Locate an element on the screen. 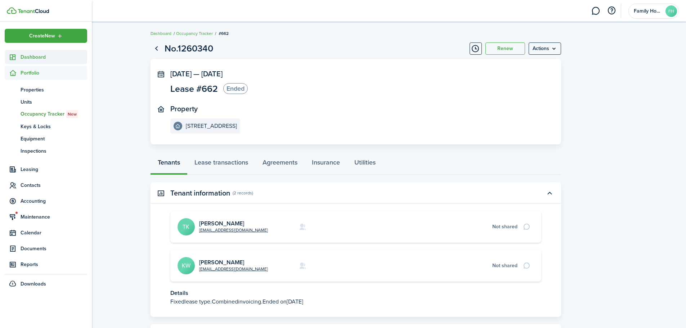  a: Lease transactions is located at coordinates (221, 164).